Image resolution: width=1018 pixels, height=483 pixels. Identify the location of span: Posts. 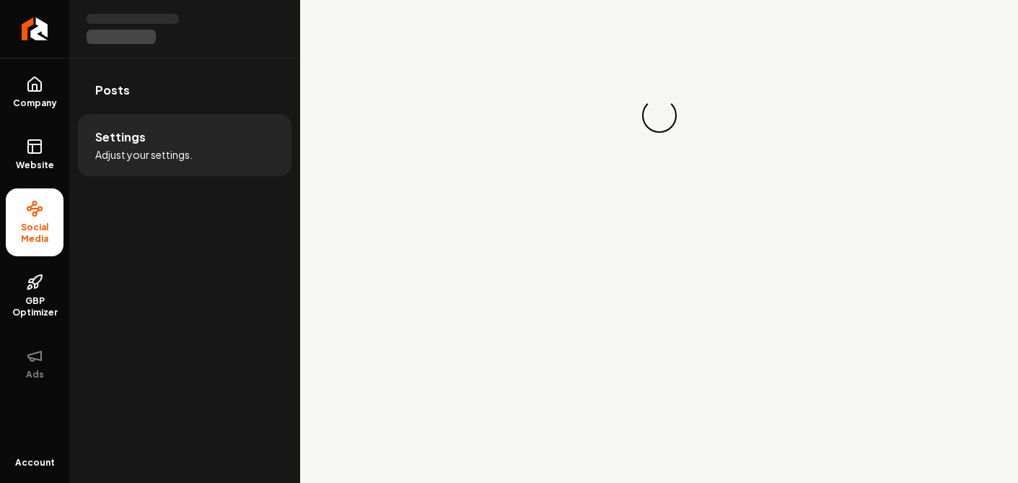
(113, 90).